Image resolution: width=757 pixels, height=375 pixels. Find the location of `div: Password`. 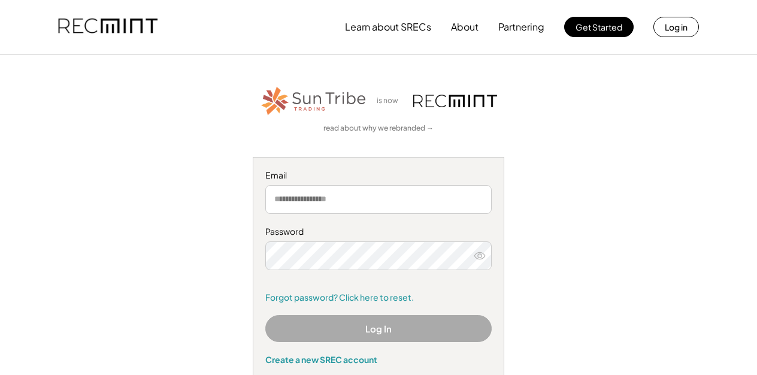

div: Password is located at coordinates (378, 232).